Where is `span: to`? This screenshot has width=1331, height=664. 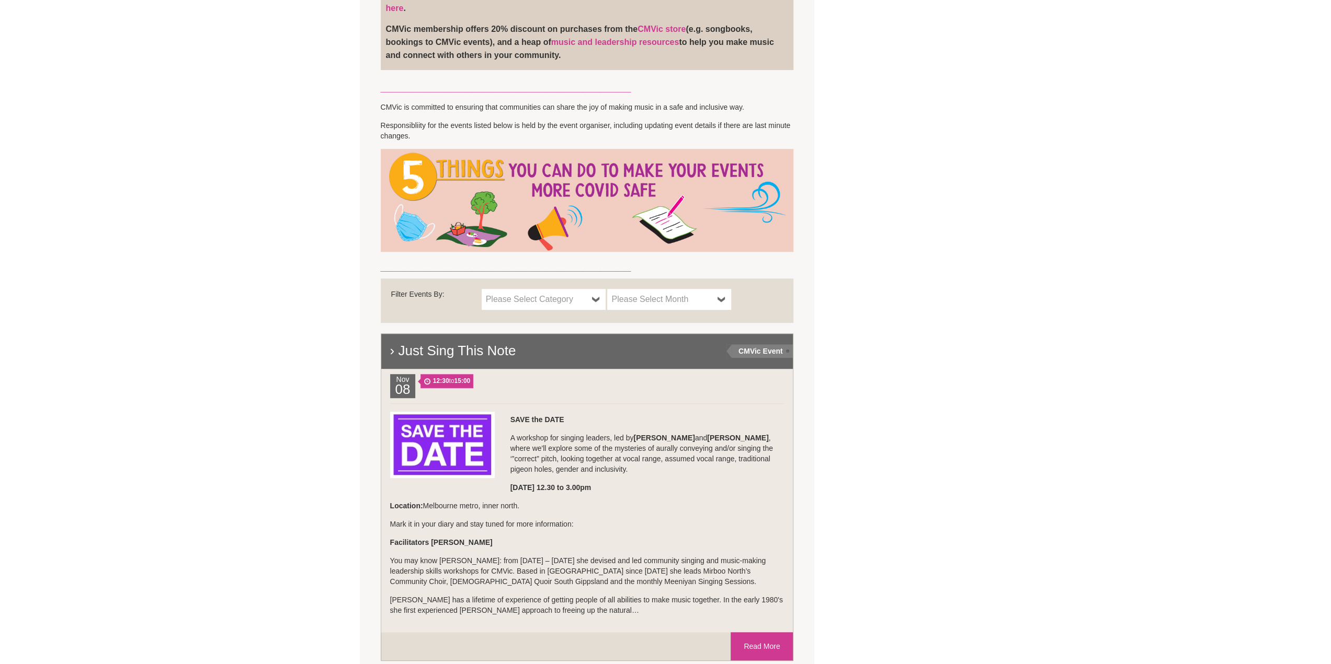 span: to is located at coordinates (446, 381).